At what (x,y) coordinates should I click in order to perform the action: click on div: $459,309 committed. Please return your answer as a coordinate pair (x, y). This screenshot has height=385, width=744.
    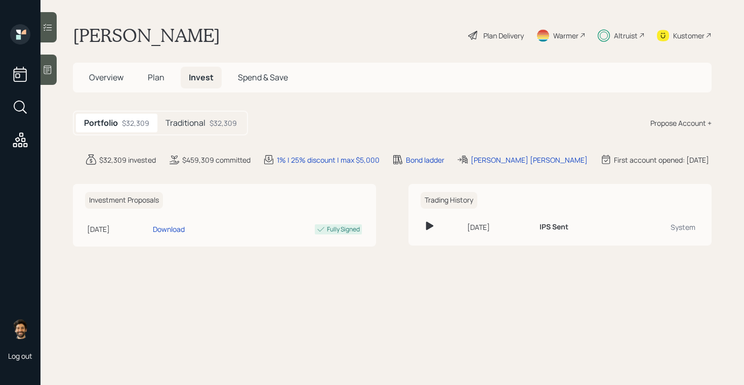
    Looking at the image, I should click on (216, 160).